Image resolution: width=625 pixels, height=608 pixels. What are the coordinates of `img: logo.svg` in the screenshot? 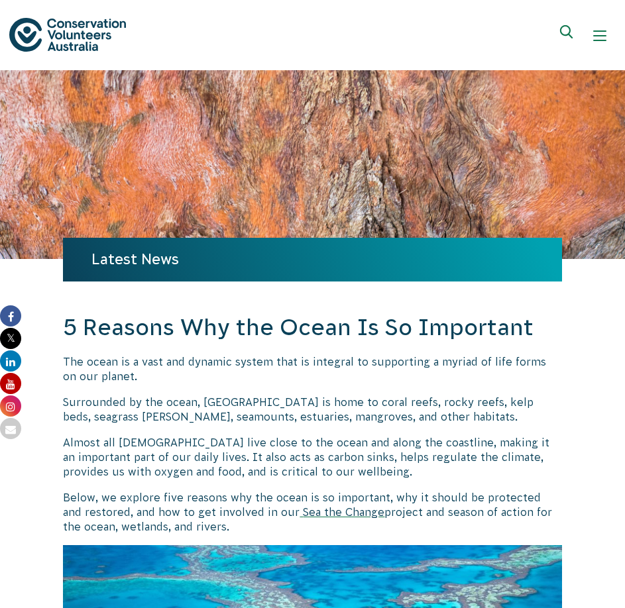 It's located at (68, 34).